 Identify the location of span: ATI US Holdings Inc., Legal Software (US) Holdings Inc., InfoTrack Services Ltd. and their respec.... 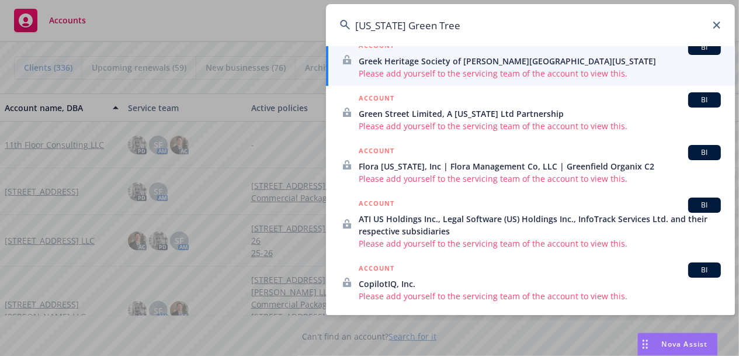
(540, 225).